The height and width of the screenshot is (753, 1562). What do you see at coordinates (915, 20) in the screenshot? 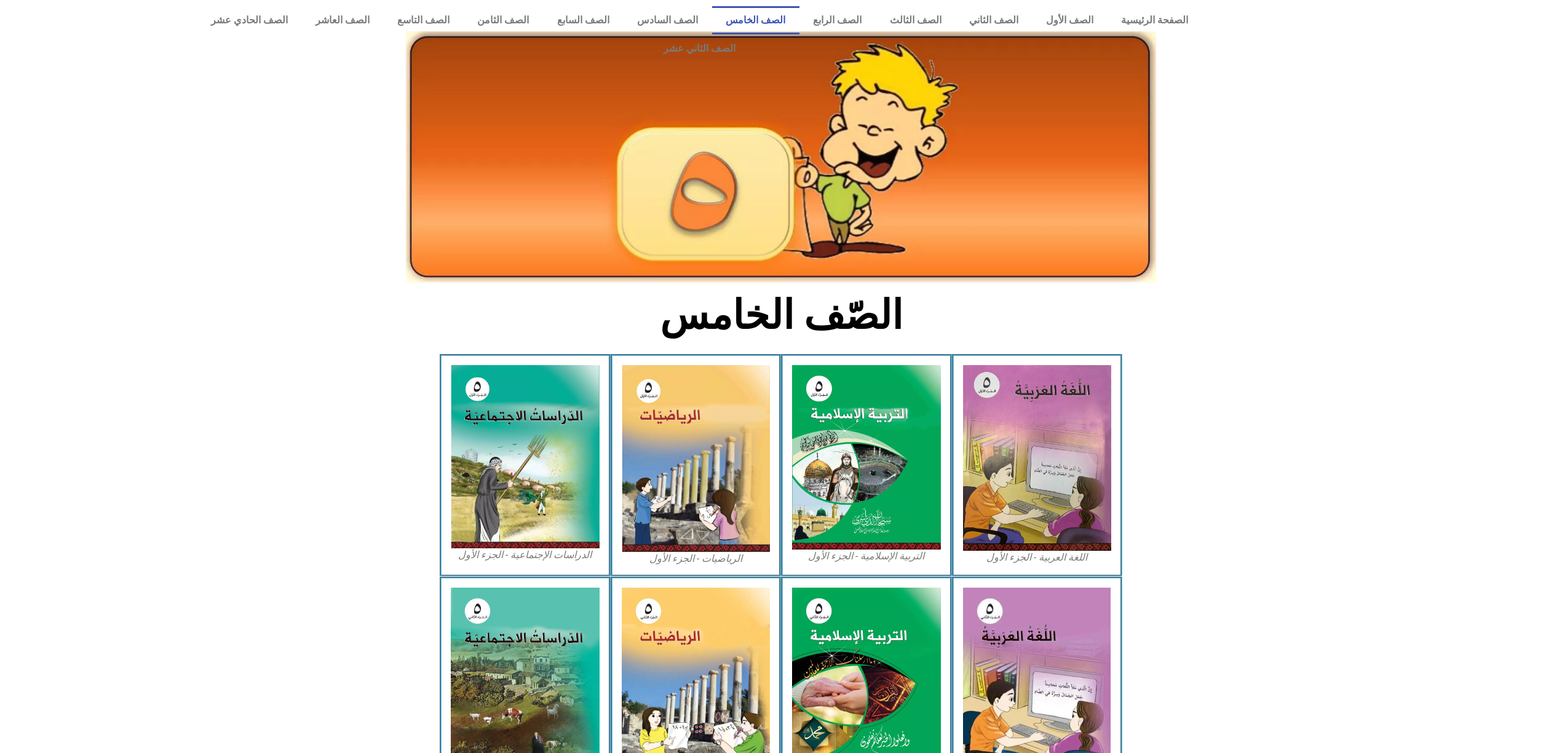
I see `a: الصف الثالث` at bounding box center [915, 20].